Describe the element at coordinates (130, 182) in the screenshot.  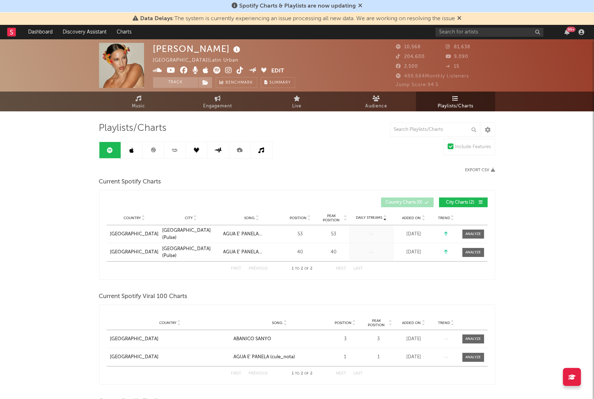
I see `span: Current Spotify Charts` at that location.